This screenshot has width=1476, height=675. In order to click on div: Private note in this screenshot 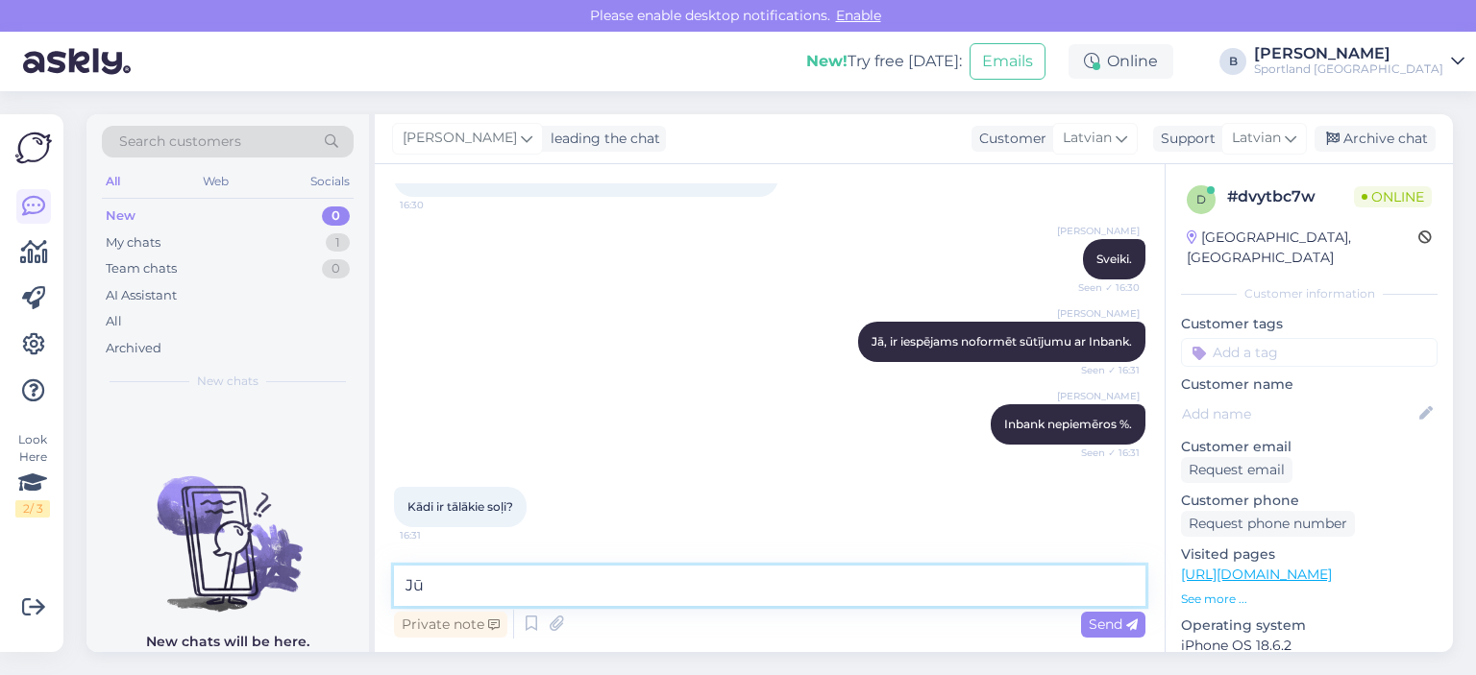, I will do `click(451, 624)`.